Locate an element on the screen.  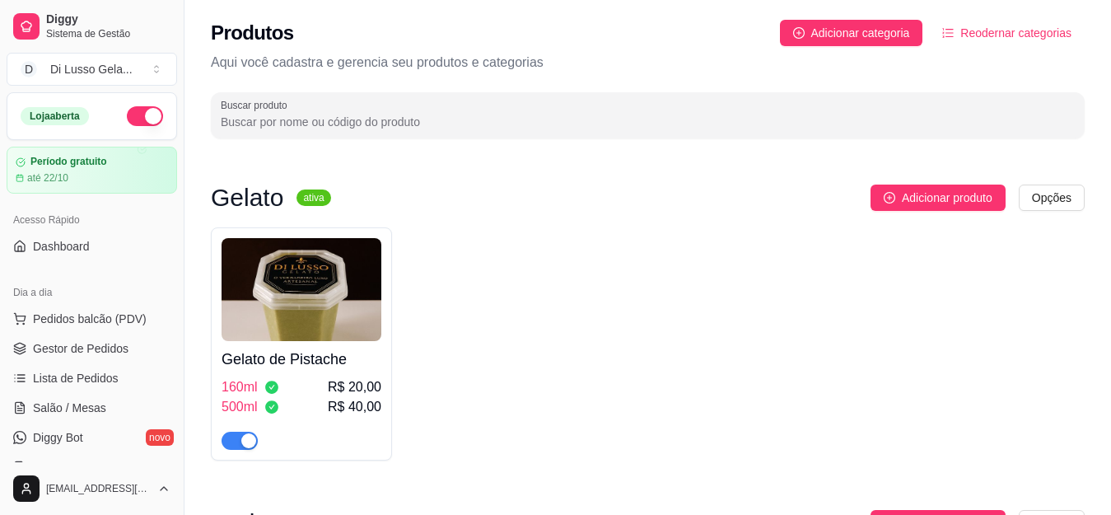
span: Diggy Bot is located at coordinates (58, 437).